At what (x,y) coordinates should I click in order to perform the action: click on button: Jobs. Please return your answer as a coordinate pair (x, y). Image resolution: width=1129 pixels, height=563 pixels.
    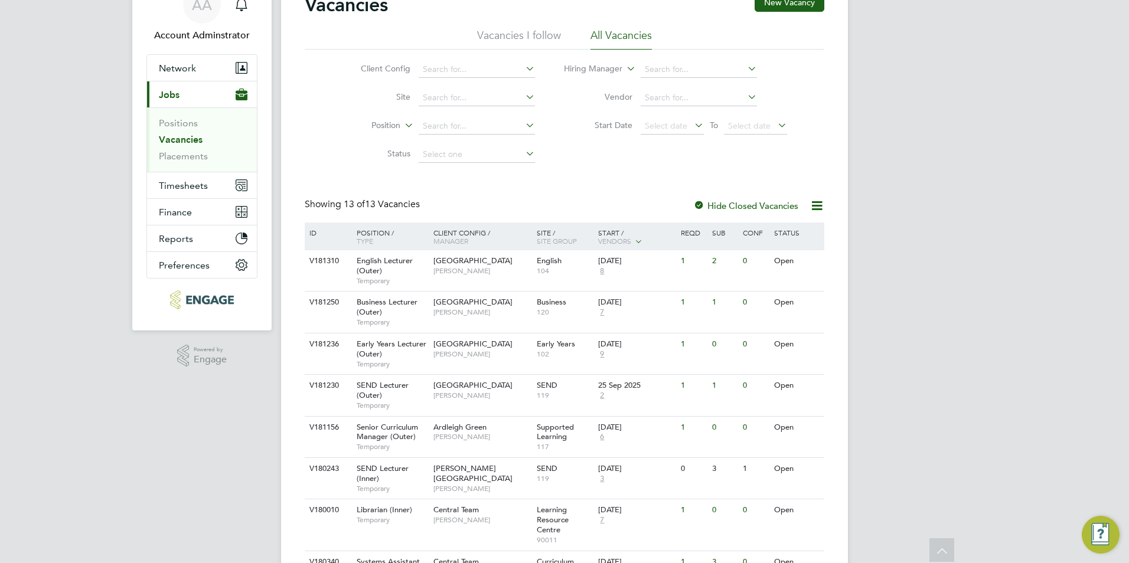
    Looking at the image, I should click on (202, 94).